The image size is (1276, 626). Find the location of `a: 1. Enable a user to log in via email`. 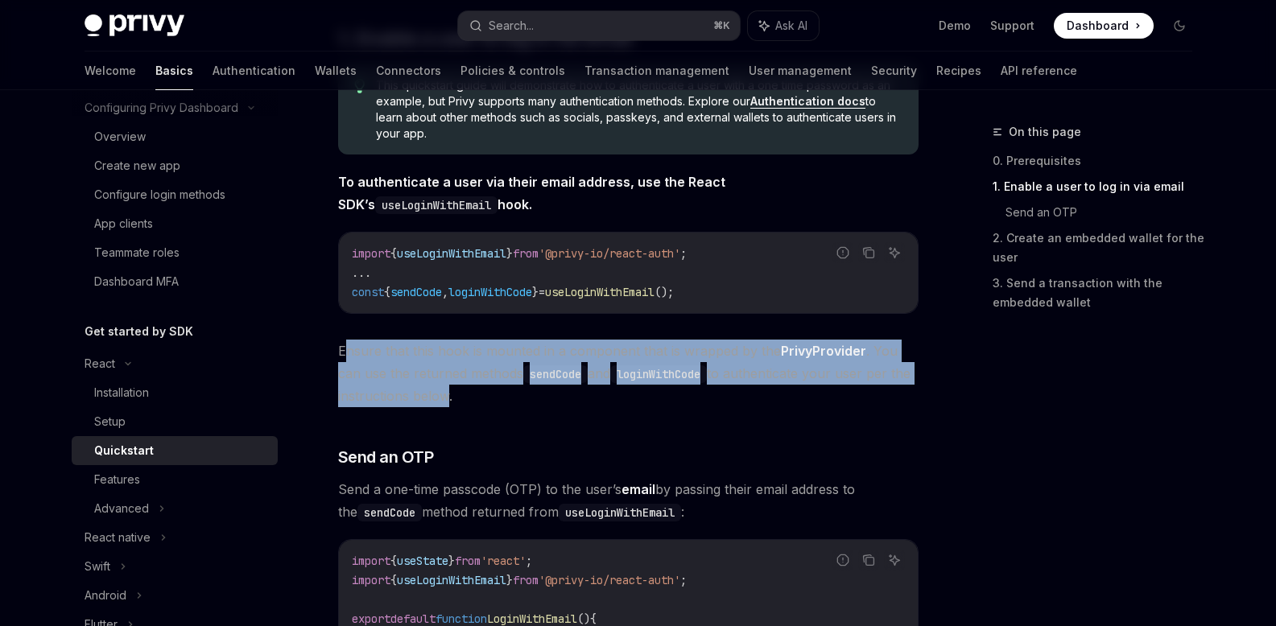

a: 1. Enable a user to log in via email is located at coordinates (1099, 187).